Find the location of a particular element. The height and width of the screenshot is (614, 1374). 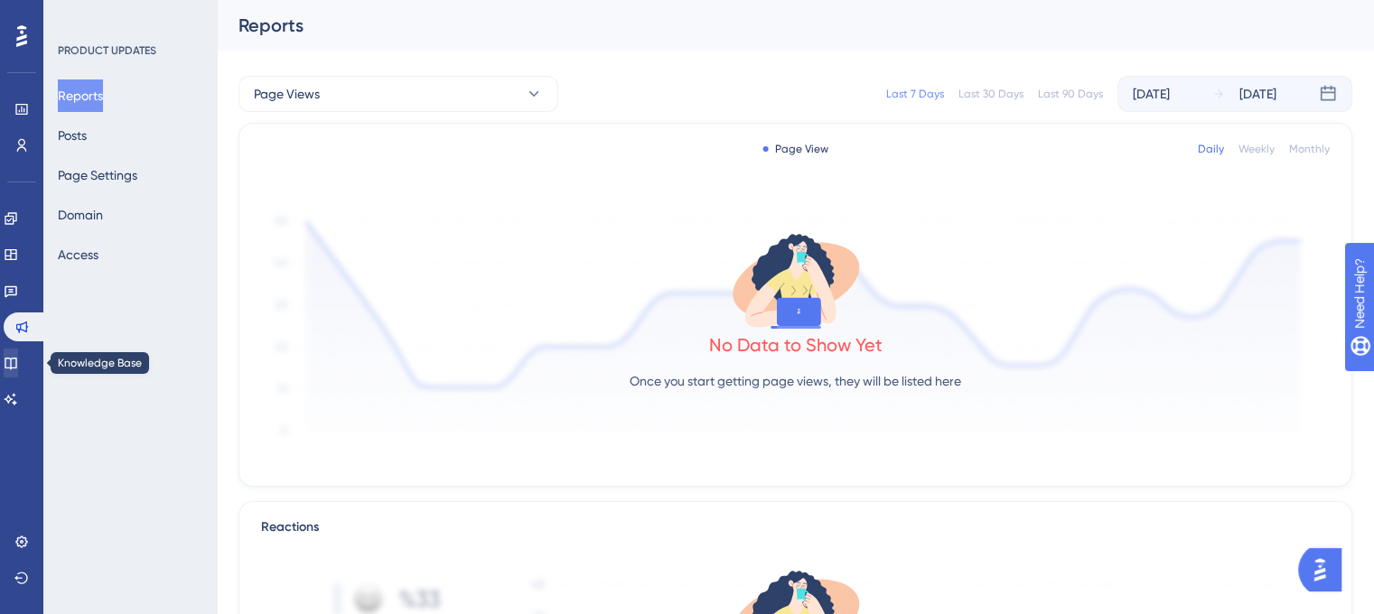

p: Once you start getting page views, they will be listed here is located at coordinates (795, 381).